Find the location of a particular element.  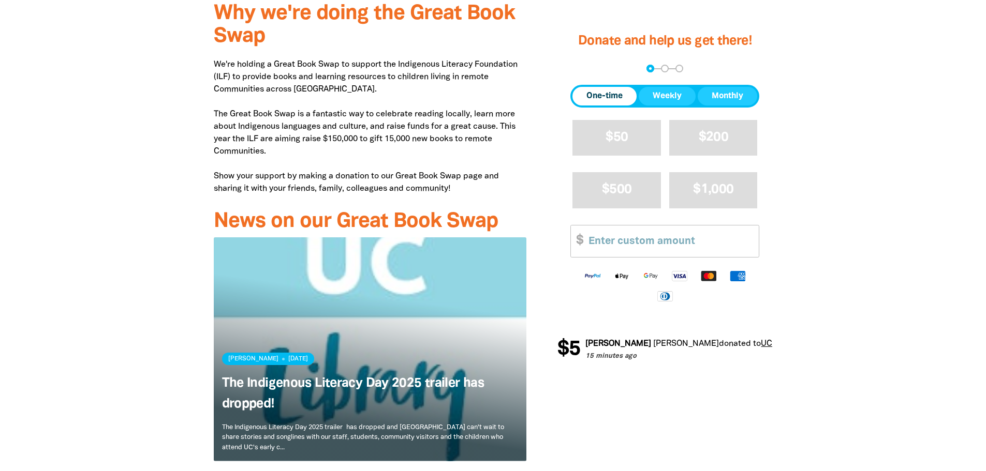

a: UC Library Great Book Swap is located at coordinates (814, 344).